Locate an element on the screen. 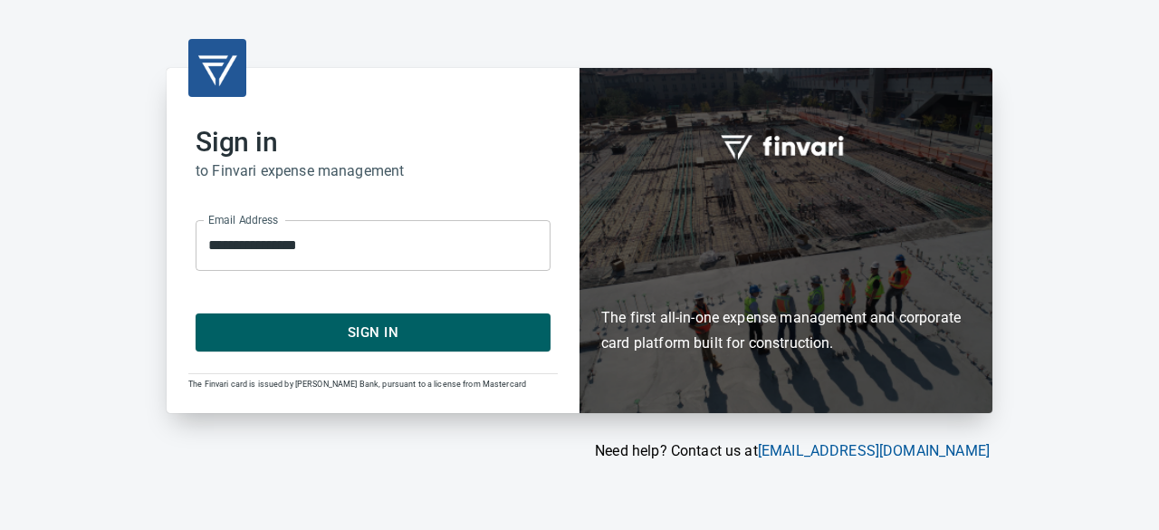  h6: The first all-in-one expense management and corporate card platform built for construction. is located at coordinates (786, 279).